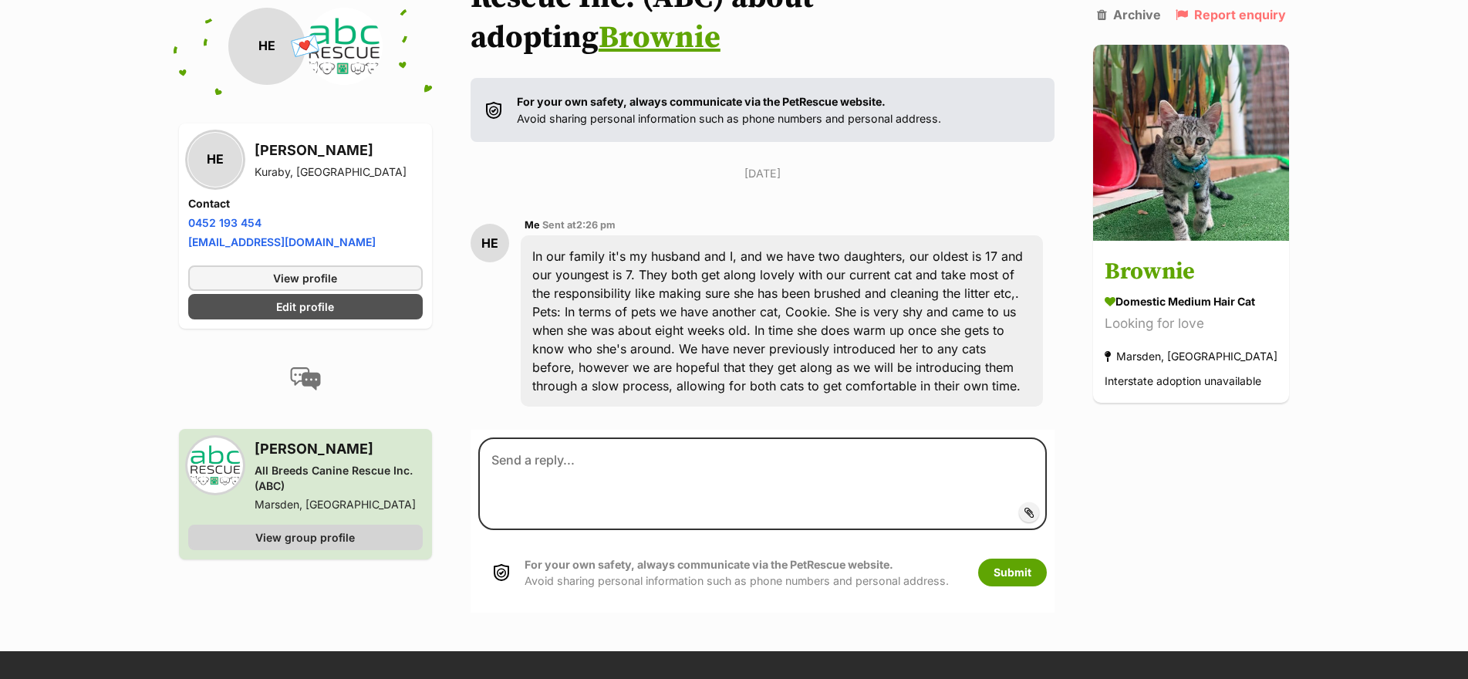 The height and width of the screenshot is (679, 1468). I want to click on a: Archive, so click(1129, 15).